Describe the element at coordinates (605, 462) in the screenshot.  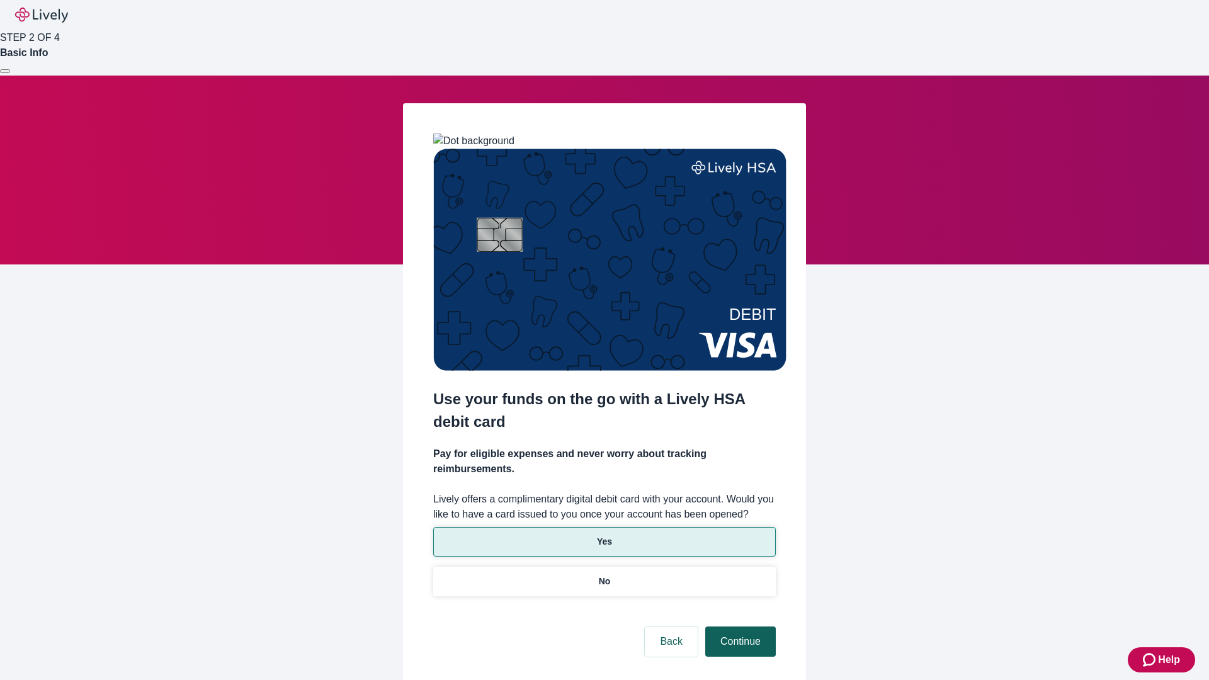
I see `h4: Pay for eligible expenses and never worry about tracking reimbursements.` at that location.